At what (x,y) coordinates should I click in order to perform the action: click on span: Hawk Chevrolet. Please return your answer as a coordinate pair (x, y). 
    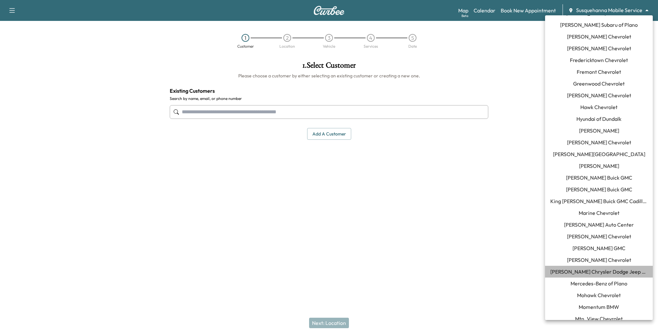
    Looking at the image, I should click on (599, 107).